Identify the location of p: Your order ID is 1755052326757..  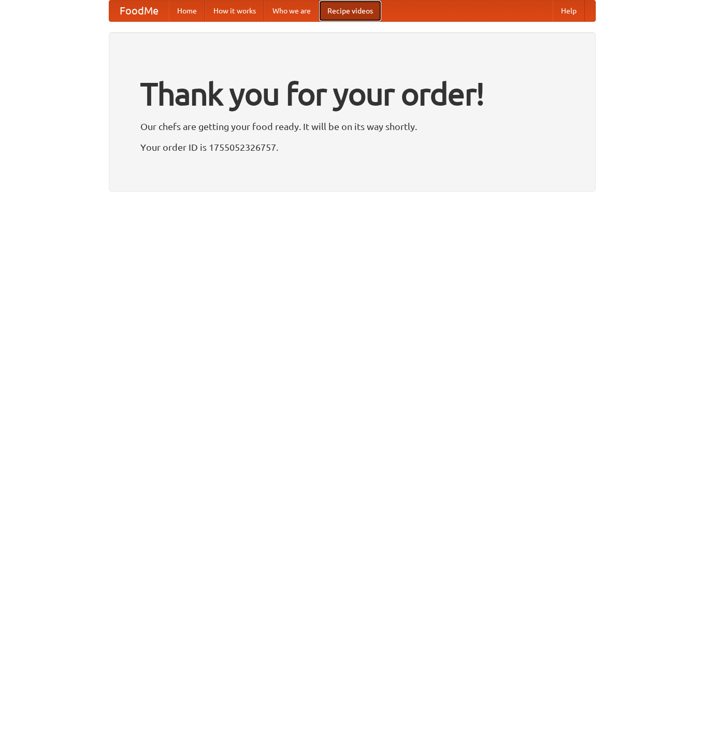
(352, 147).